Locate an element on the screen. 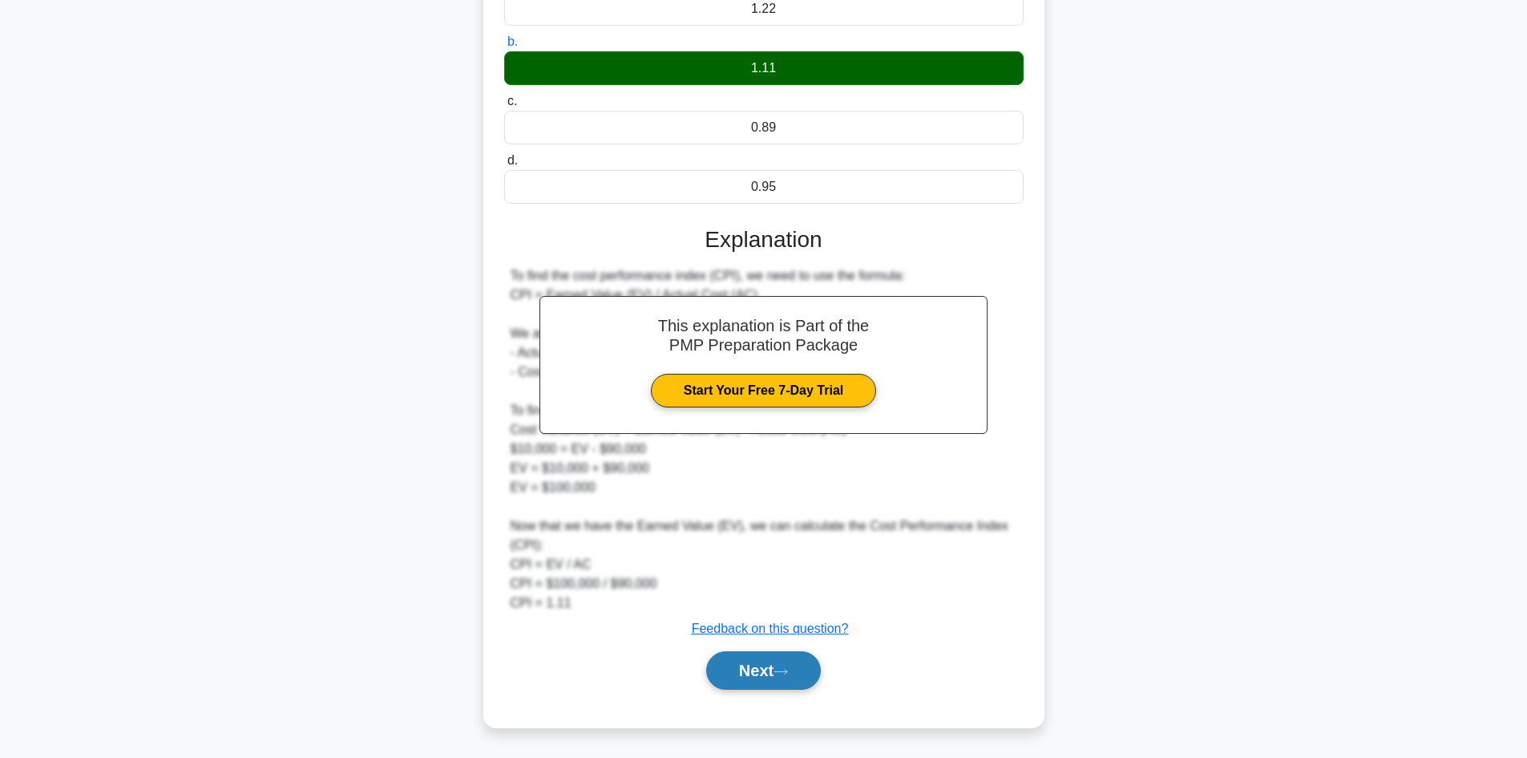  button: Next is located at coordinates (763, 670).